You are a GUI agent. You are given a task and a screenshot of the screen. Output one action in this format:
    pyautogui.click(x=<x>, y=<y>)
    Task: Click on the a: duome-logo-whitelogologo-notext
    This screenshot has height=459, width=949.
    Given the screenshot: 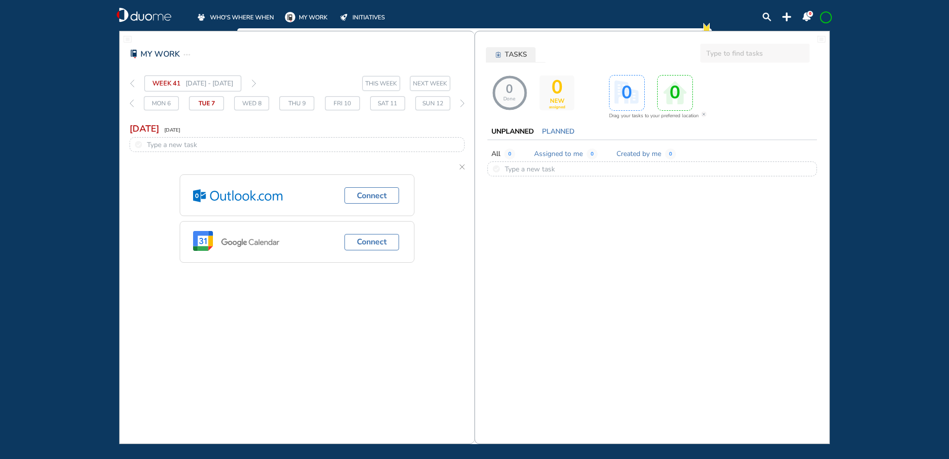 What is the action you would take?
    pyautogui.click(x=144, y=15)
    